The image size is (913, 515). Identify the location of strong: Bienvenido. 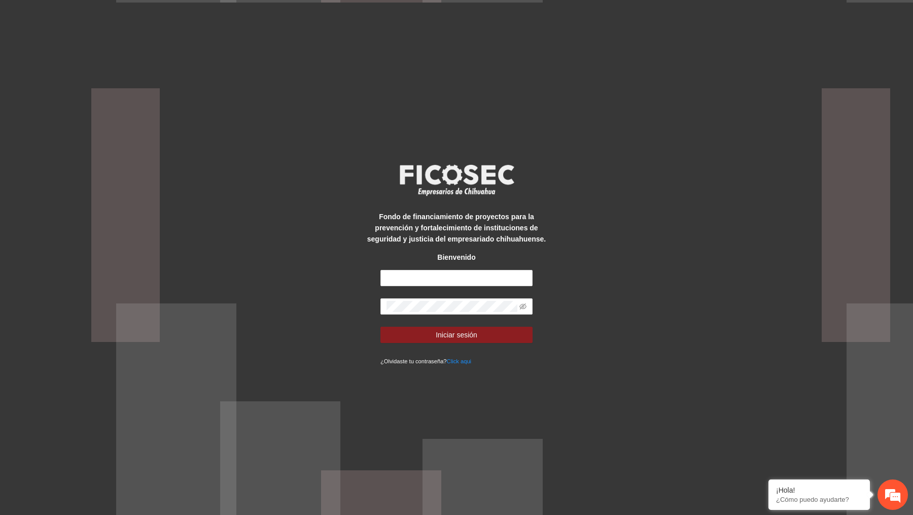
(456, 257).